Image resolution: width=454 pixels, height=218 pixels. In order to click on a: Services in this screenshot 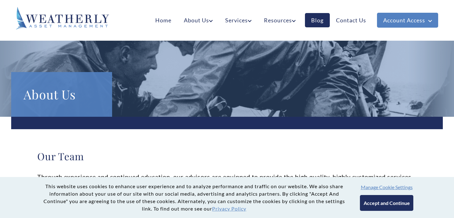, I will do `click(238, 20)`.